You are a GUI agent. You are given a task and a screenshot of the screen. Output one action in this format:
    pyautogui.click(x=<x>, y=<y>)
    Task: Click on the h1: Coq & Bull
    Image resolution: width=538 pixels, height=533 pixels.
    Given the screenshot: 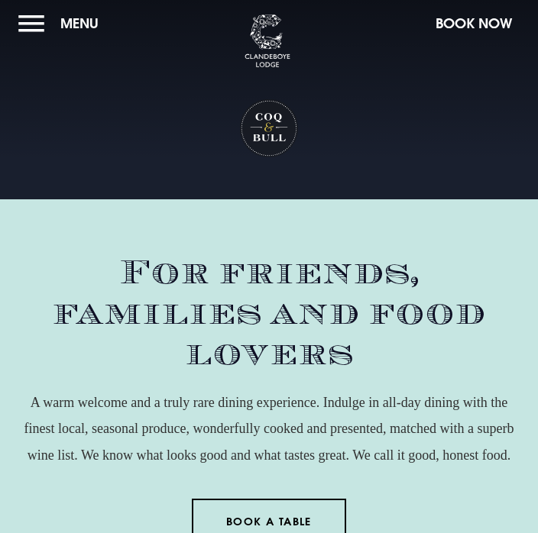 What is the action you would take?
    pyautogui.click(x=269, y=128)
    